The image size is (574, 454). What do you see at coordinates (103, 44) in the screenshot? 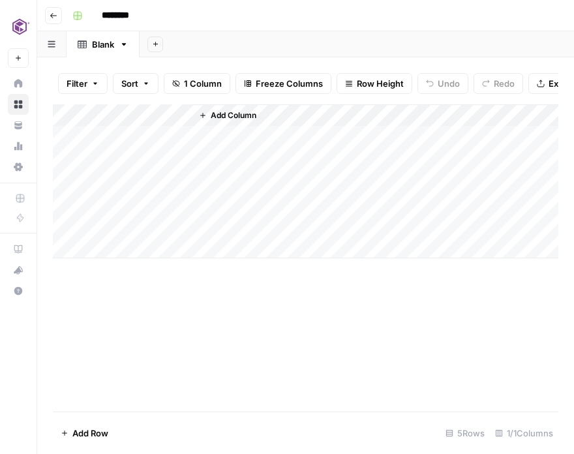
I see `a: Blank` at bounding box center [103, 44].